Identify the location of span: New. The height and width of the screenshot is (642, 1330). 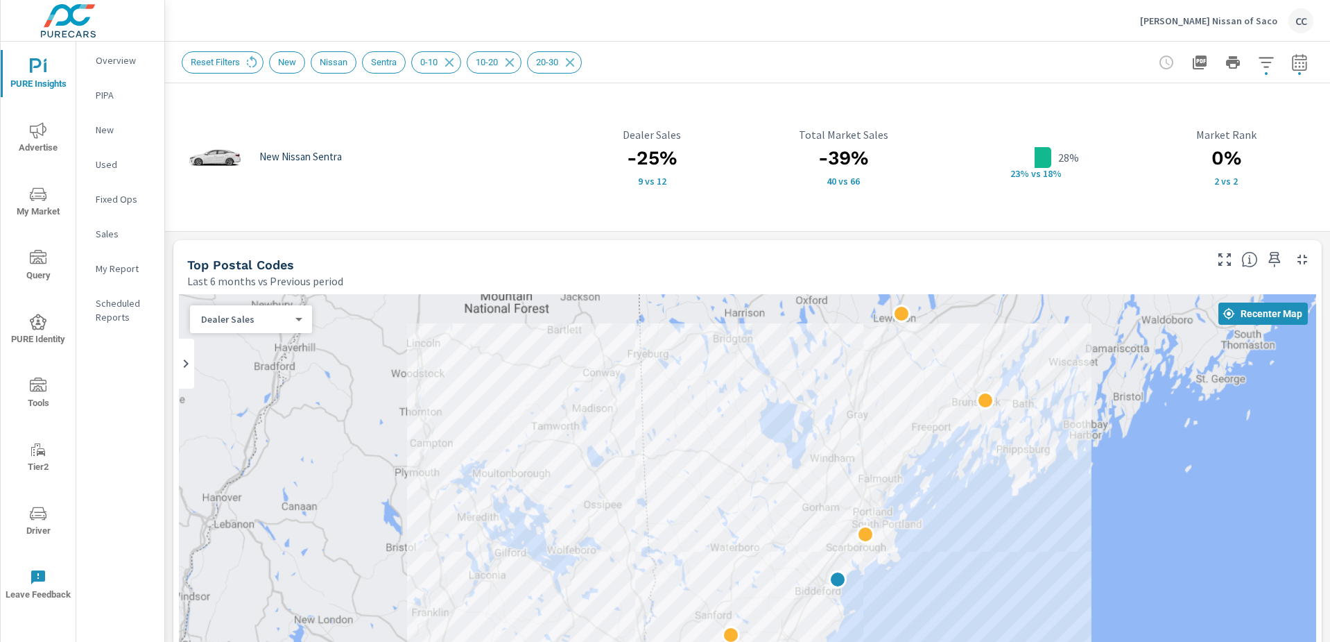
(287, 62).